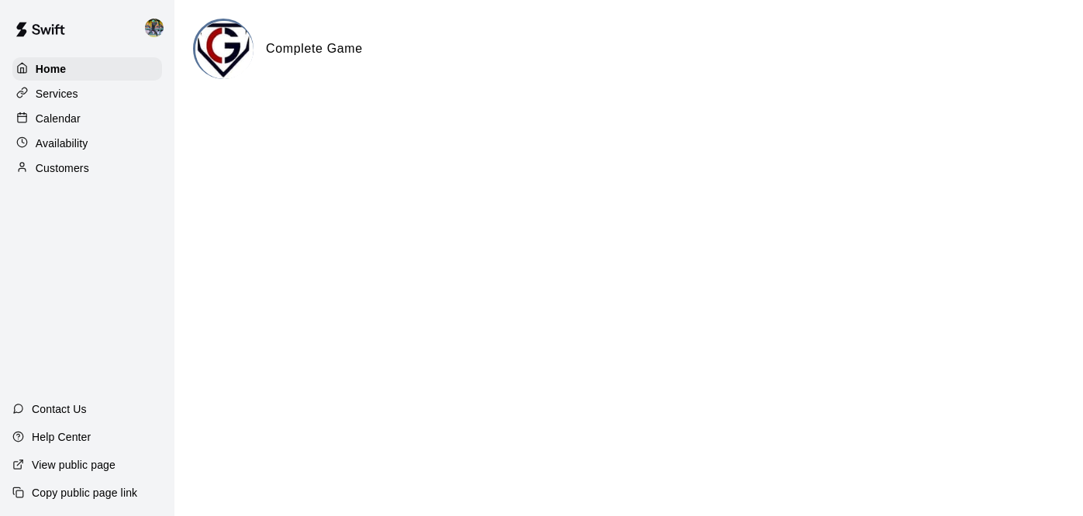  Describe the element at coordinates (87, 168) in the screenshot. I see `a: Customers` at that location.